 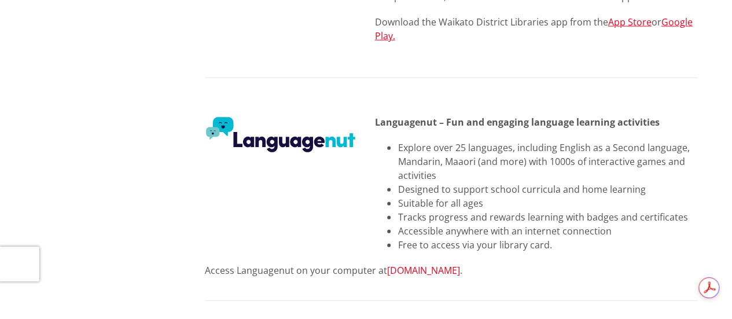 I want to click on li: Designed to support school curricula and home learning, so click(x=547, y=189).